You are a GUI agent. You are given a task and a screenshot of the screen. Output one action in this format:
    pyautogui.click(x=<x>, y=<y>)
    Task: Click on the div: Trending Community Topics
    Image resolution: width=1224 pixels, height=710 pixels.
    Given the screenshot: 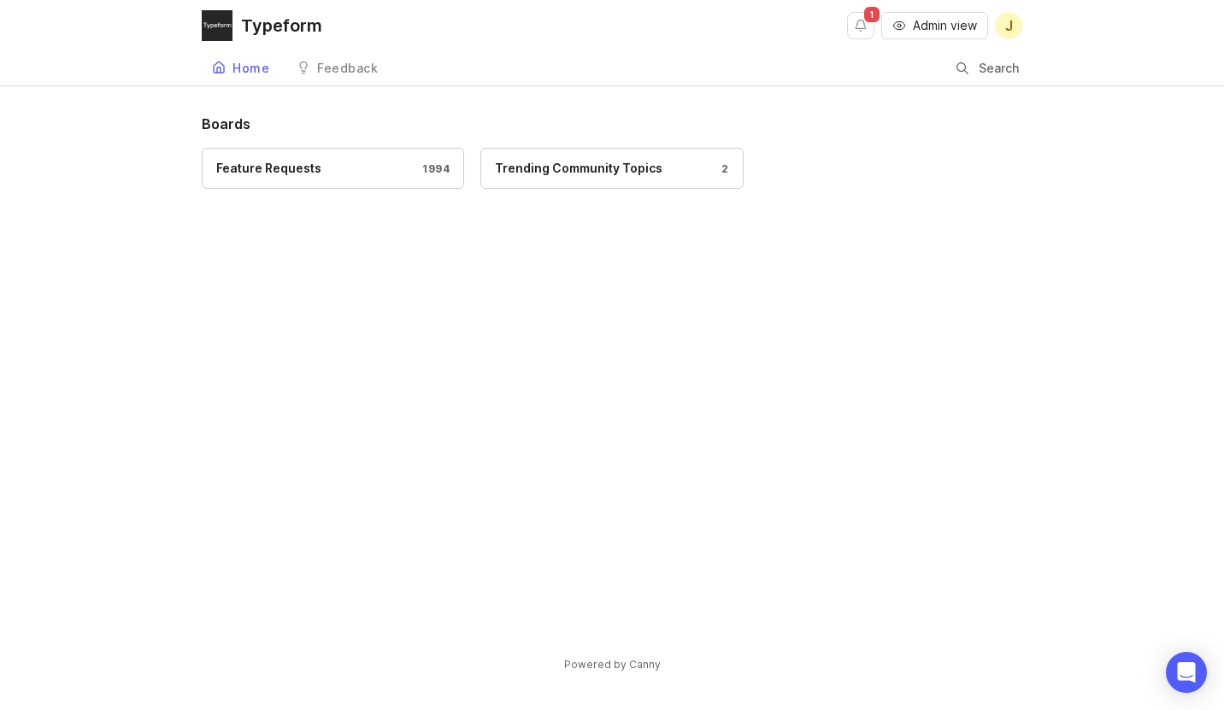 What is the action you would take?
    pyautogui.click(x=579, y=168)
    